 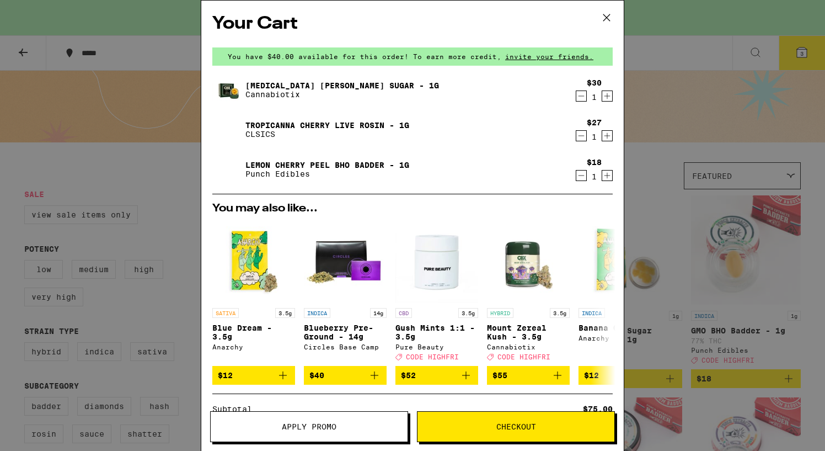 What do you see at coordinates (413, 208) in the screenshot?
I see `h2: You may also like...` at bounding box center [413, 208].